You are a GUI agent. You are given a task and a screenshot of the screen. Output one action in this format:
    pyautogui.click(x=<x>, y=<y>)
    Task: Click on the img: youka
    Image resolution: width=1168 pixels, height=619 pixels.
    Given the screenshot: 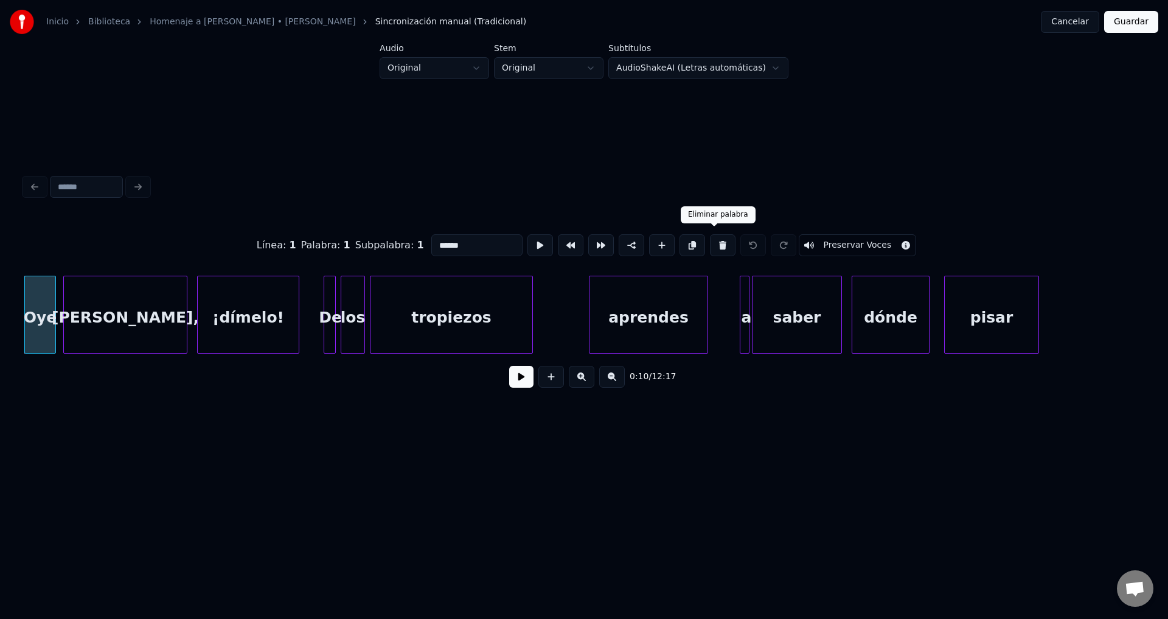 What is the action you would take?
    pyautogui.click(x=22, y=22)
    